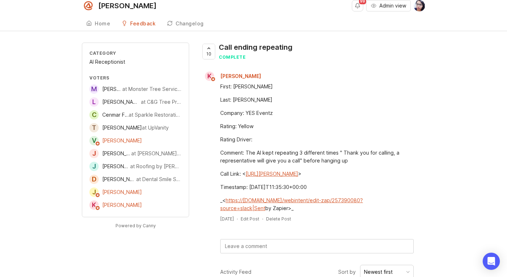 The image size is (507, 277). What do you see at coordinates (317, 174) in the screenshot?
I see `div: Call Link: < >` at bounding box center [317, 174].